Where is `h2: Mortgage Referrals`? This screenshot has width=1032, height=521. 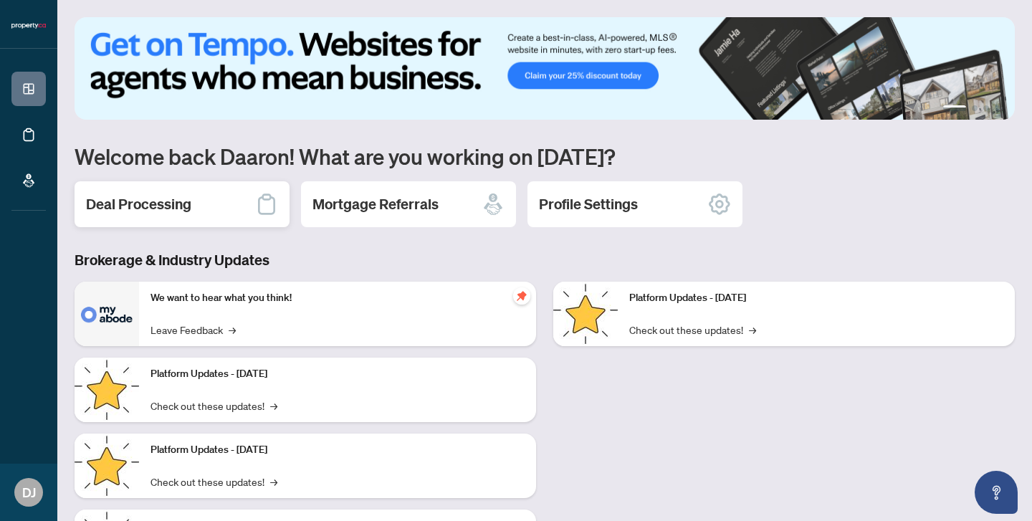
h2: Mortgage Referrals is located at coordinates (375, 204).